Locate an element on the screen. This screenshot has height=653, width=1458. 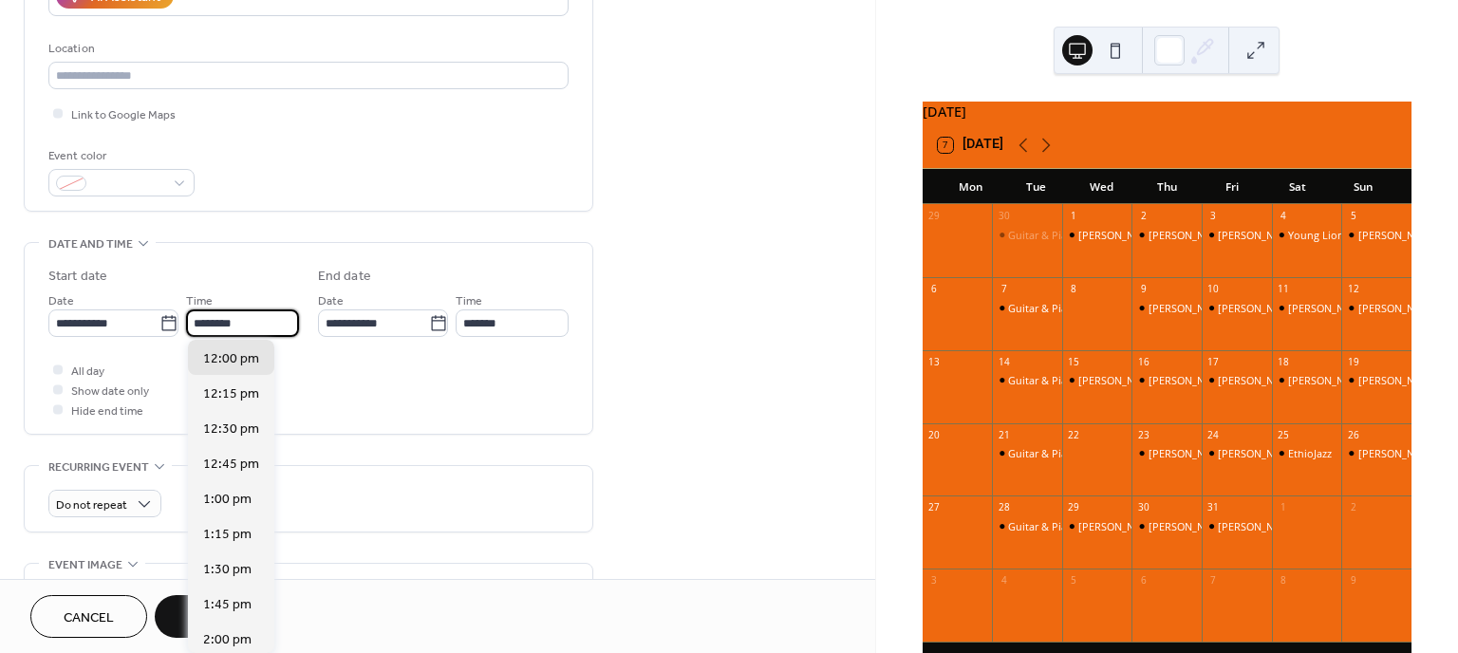
div: Wallace-Wilkinson Quintet is located at coordinates (1307, 380).